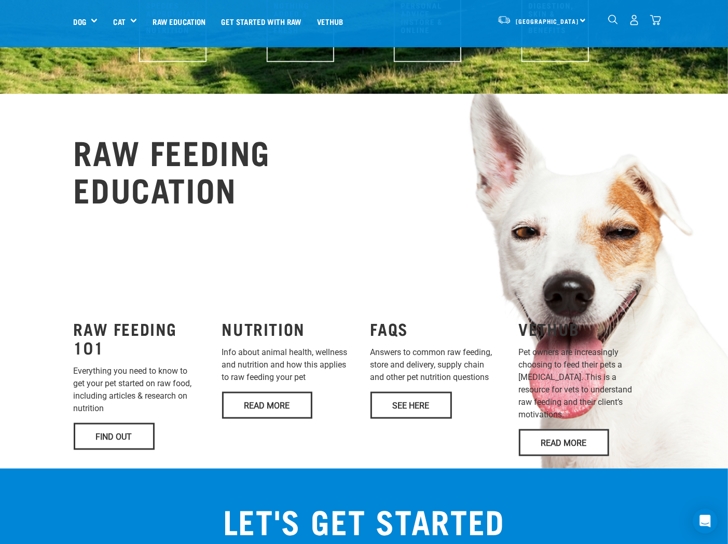  Describe the element at coordinates (411, 405) in the screenshot. I see `a: See Here` at that location.